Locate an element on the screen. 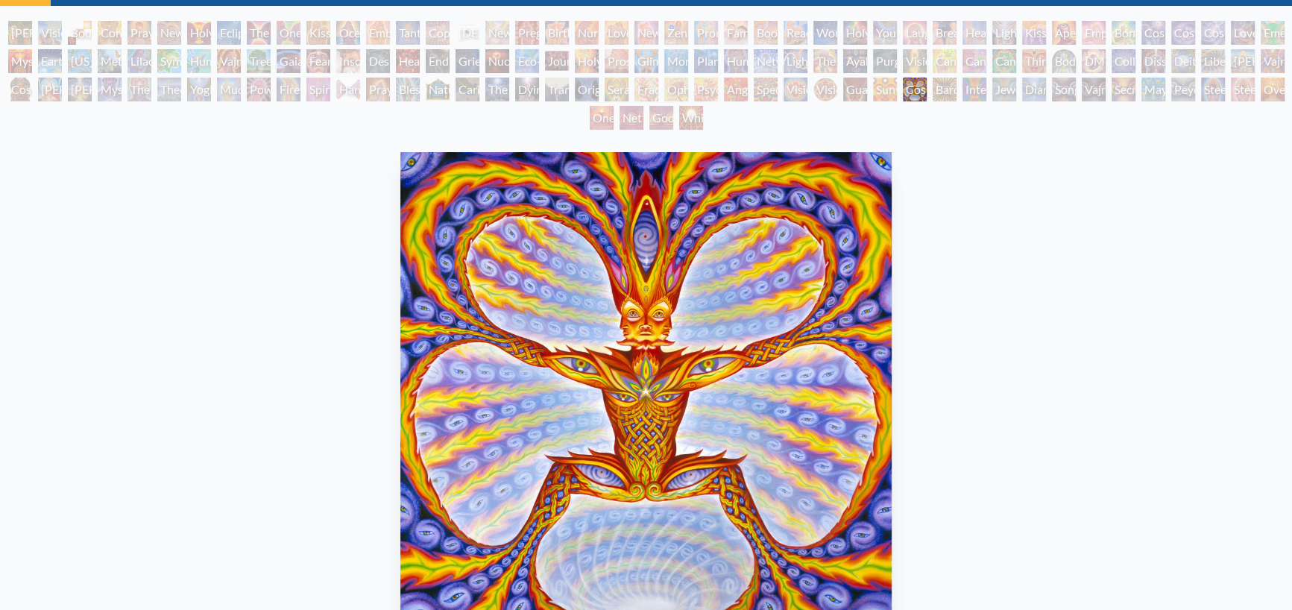  div: The Shulgins and their Alchemical Angels is located at coordinates (825, 61).